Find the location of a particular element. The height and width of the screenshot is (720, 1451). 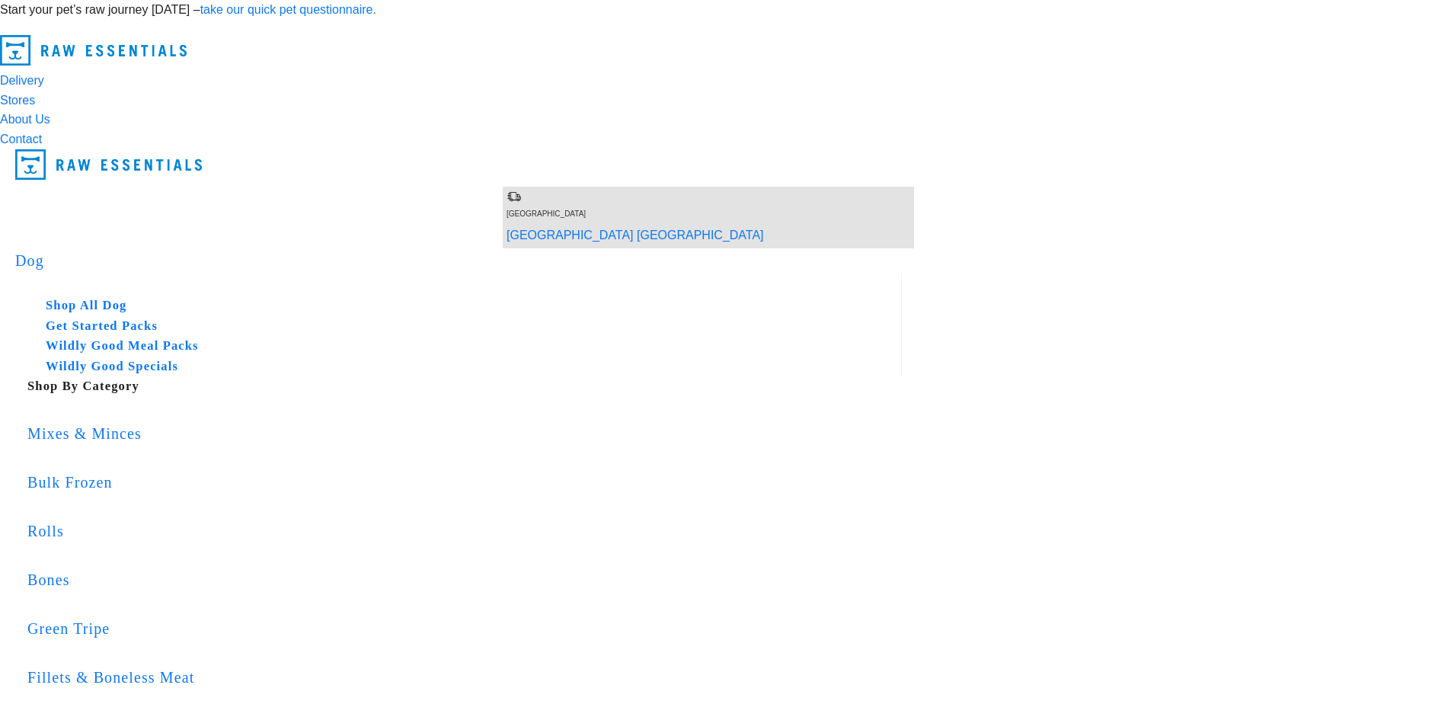

a: Mixes & Minces is located at coordinates (465, 433).